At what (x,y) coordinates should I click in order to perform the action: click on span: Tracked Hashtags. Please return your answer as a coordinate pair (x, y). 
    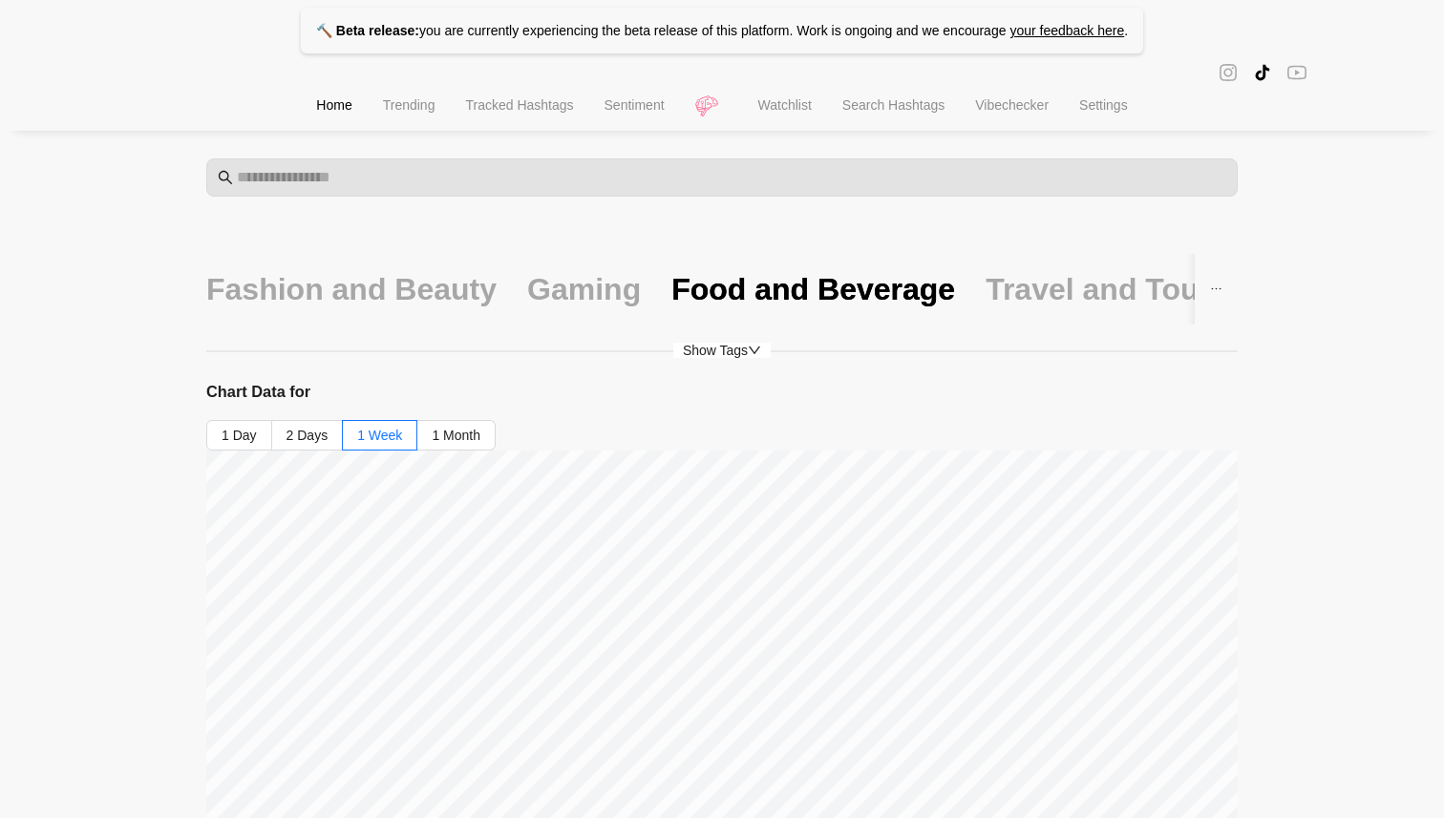
    Looking at the image, I should click on (518, 105).